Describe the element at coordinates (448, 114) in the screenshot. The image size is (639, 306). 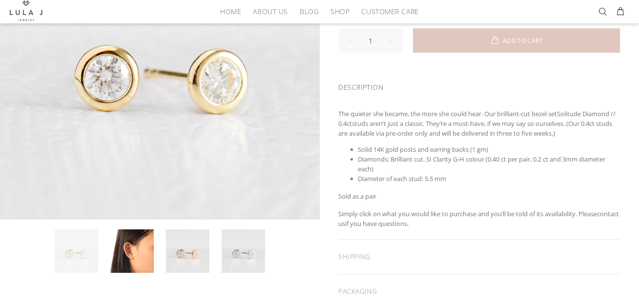
I see `span: The quieter she became, the more she could hear. Our brilliant-cut bezel set` at that location.